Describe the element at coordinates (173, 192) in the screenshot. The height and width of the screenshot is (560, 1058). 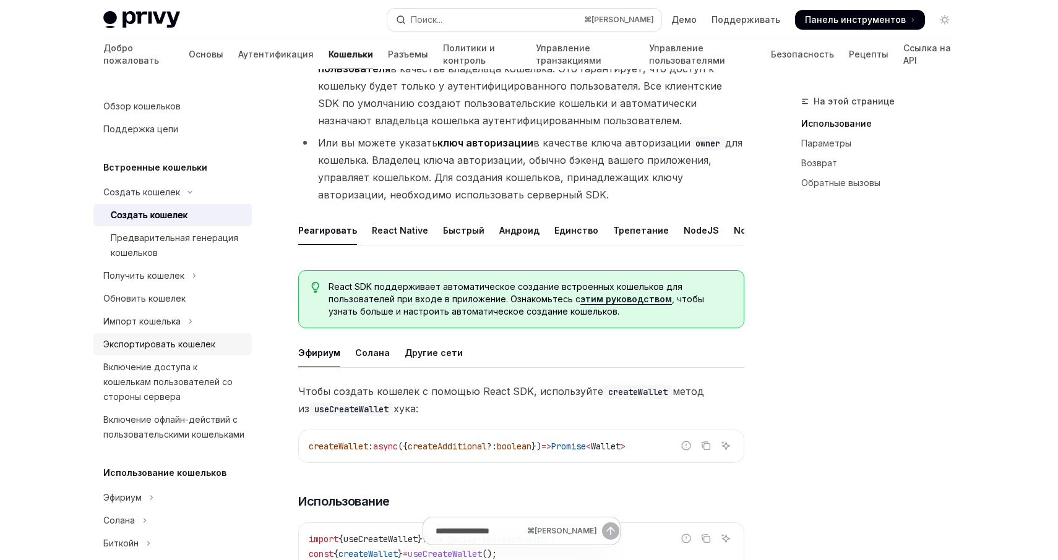
I see `button: Переключить раздел «Создать кошелек»` at that location.